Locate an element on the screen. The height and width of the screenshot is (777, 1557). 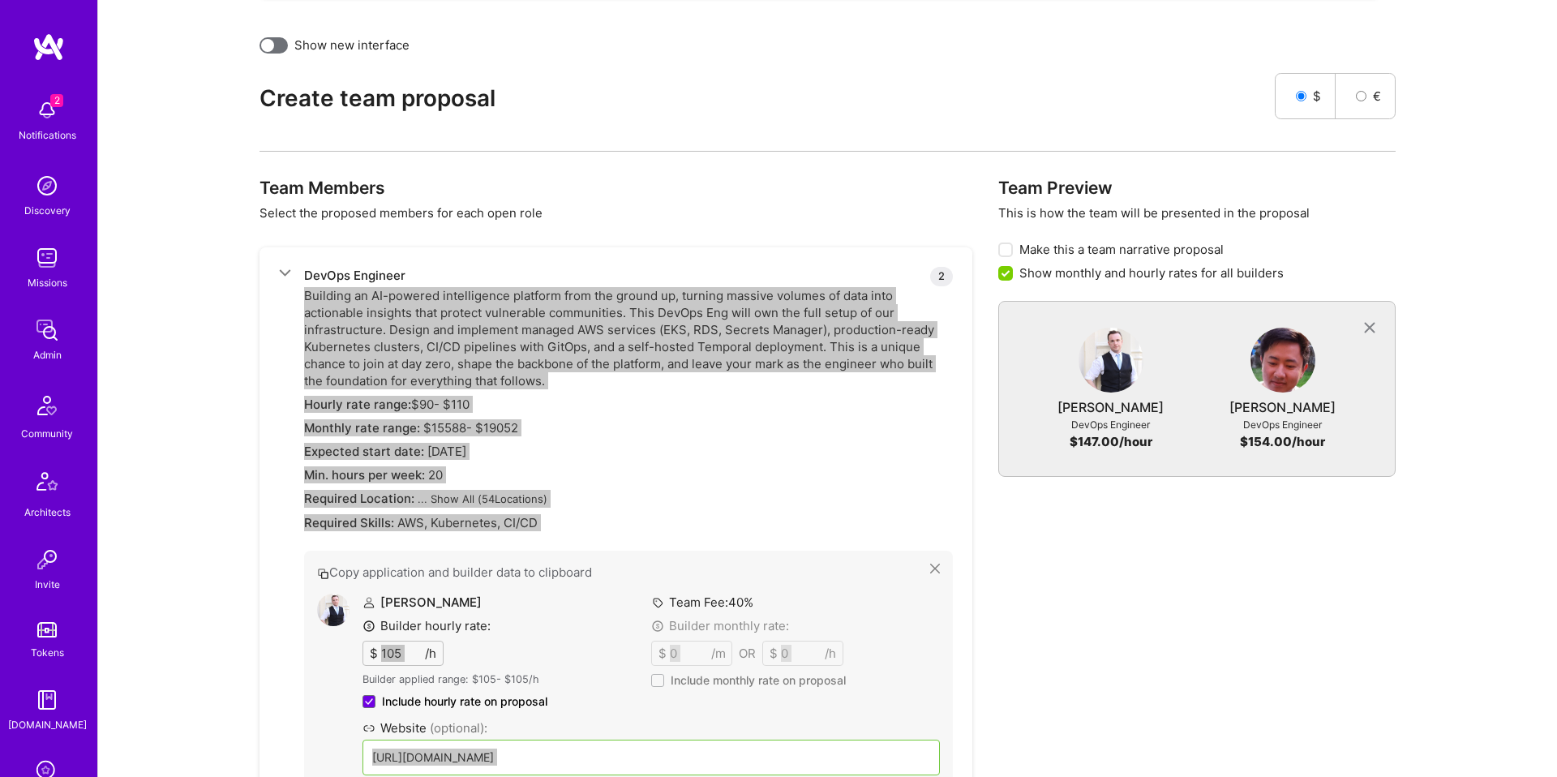
img: admin teamwork is located at coordinates (47, 330).